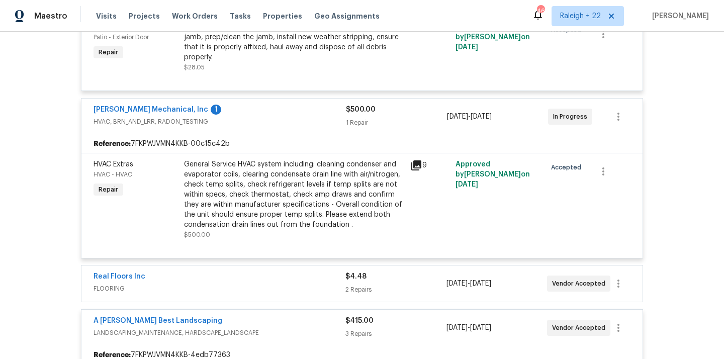  Describe the element at coordinates (572, 117) in the screenshot. I see `span: In Progress` at that location.